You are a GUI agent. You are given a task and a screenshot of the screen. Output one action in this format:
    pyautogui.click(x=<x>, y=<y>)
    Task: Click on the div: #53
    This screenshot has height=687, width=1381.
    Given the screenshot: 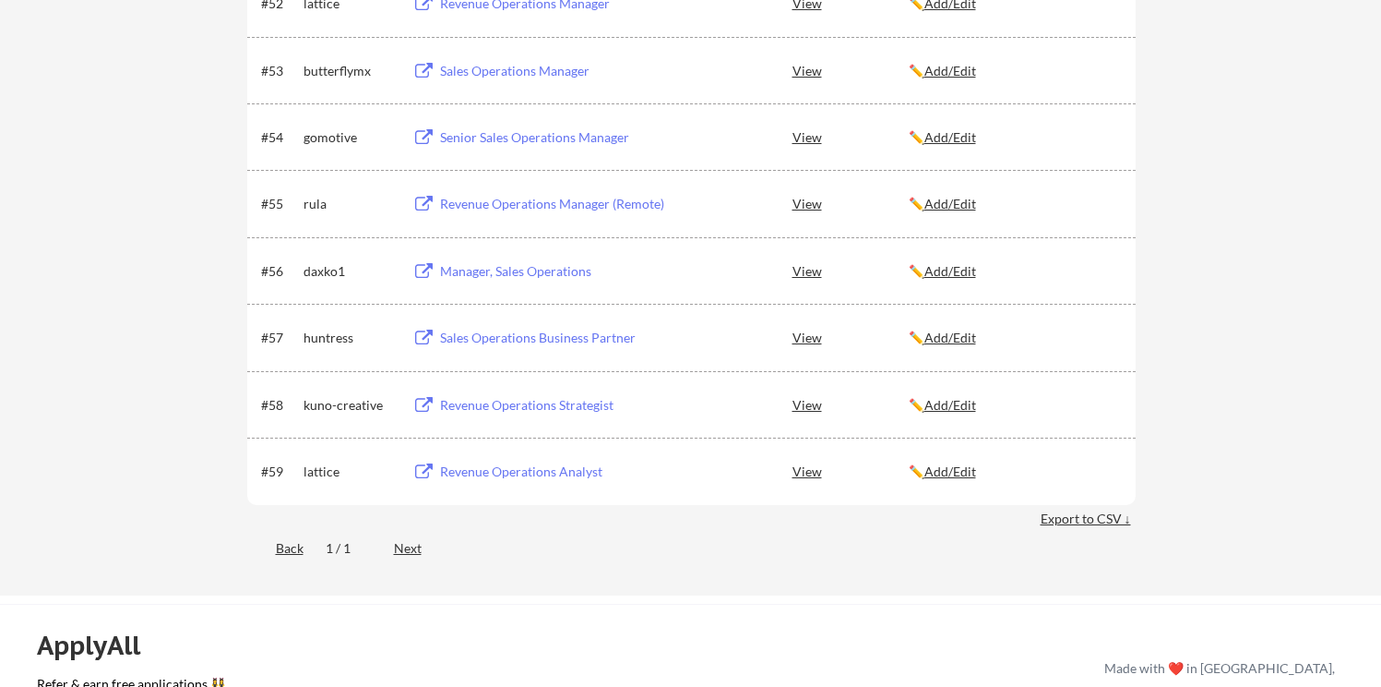 What is the action you would take?
    pyautogui.click(x=279, y=71)
    